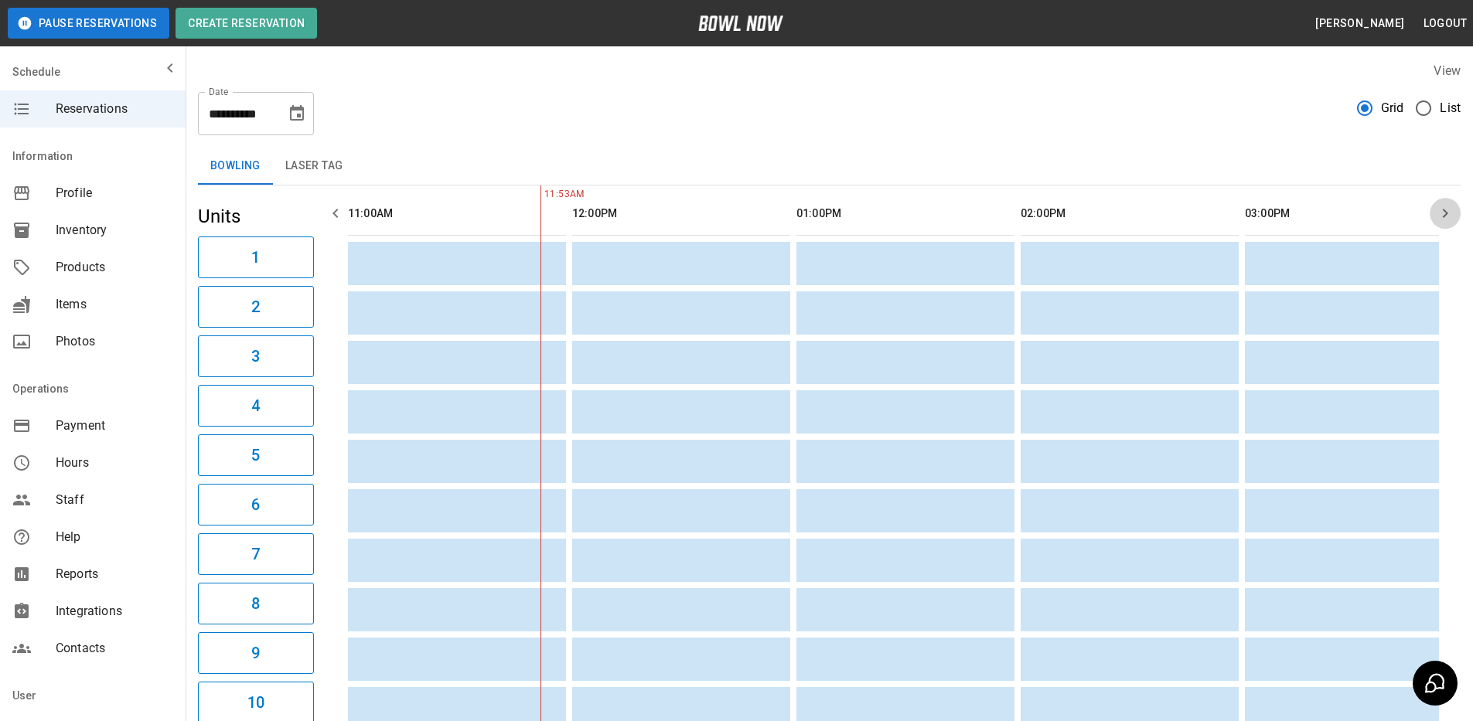  Describe the element at coordinates (681, 213) in the screenshot. I see `th: 12:00PM` at that location.